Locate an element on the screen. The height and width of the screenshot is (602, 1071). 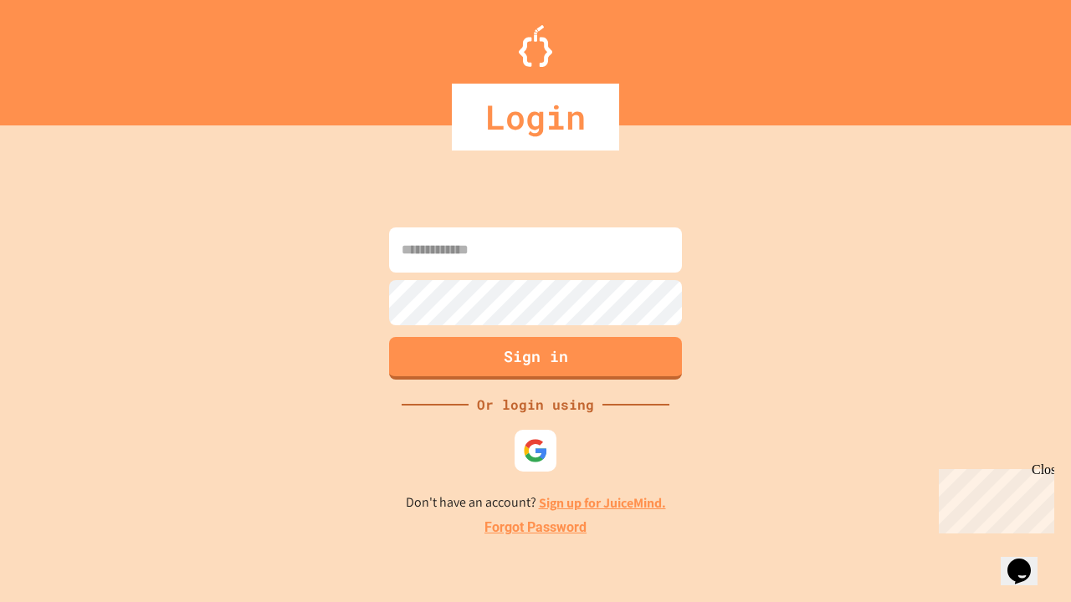
button: Sign in is located at coordinates (535, 358).